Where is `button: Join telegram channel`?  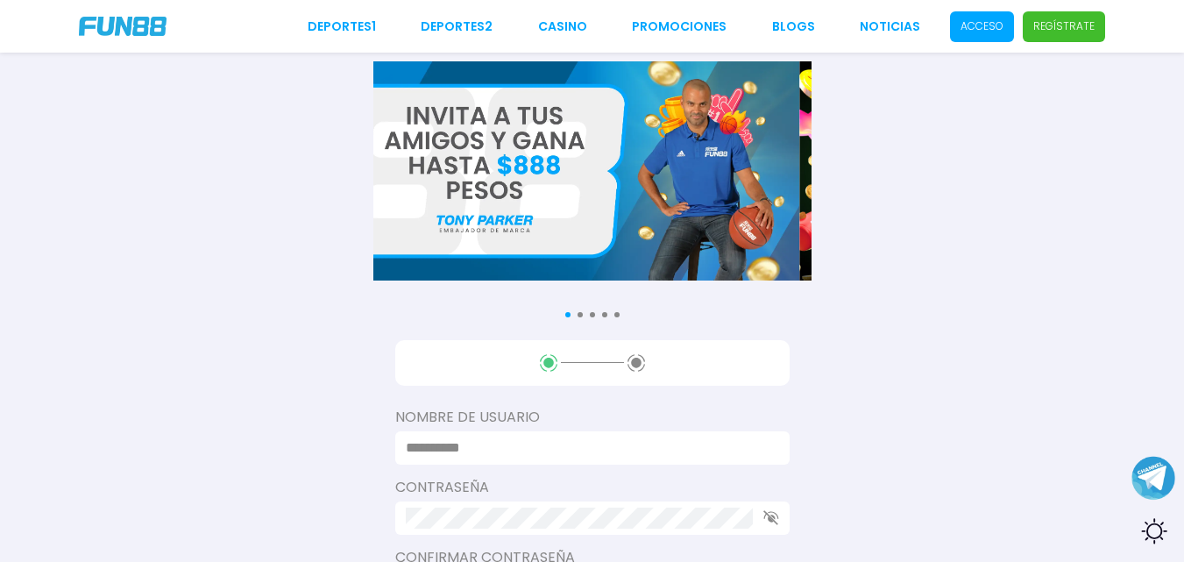
button: Join telegram channel is located at coordinates (1154, 478).